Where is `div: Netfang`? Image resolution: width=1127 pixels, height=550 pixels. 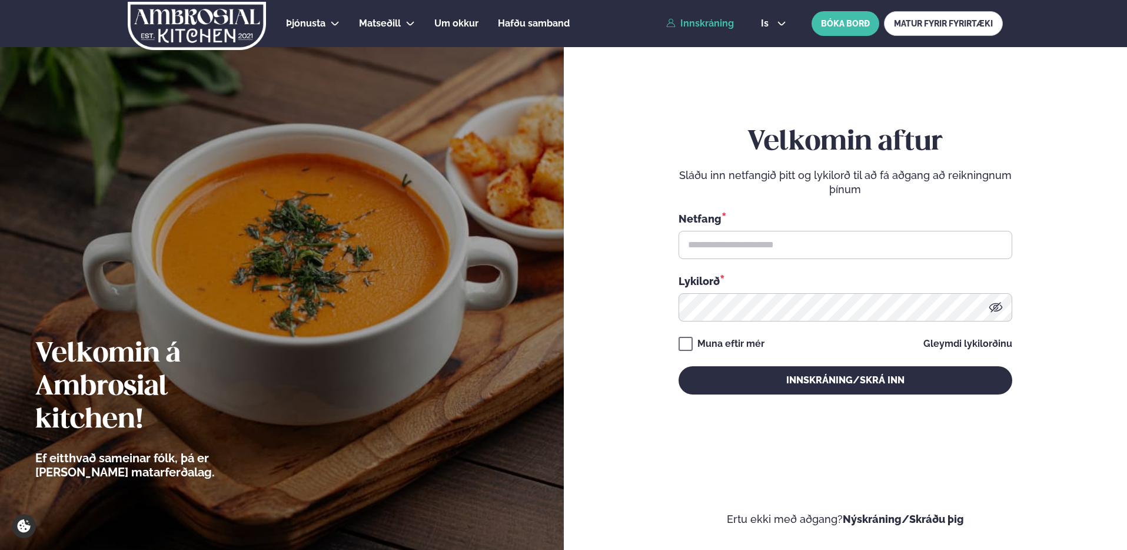 div: Netfang is located at coordinates (845, 218).